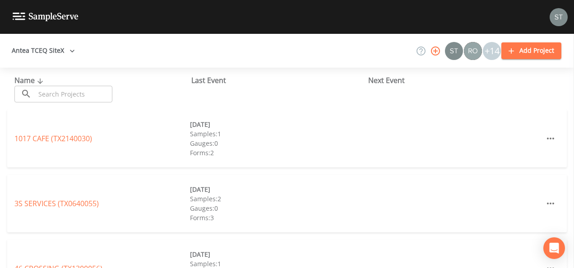  What do you see at coordinates (473, 51) in the screenshot?
I see `img: 7e5c62b91fde3b9fc00588adc1700c9a` at bounding box center [473, 51].